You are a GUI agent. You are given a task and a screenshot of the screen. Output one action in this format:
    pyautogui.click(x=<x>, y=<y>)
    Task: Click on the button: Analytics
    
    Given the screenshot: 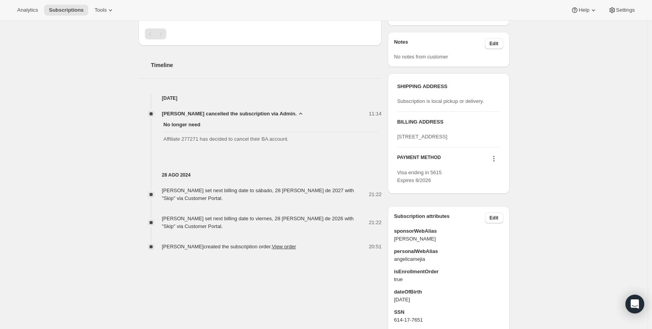 What is the action you would take?
    pyautogui.click(x=27, y=10)
    